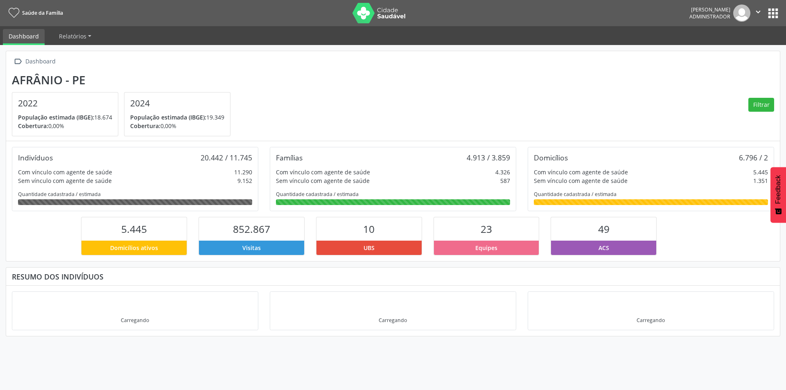  What do you see at coordinates (40, 61) in the screenshot?
I see `div: Dashboard` at bounding box center [40, 61].